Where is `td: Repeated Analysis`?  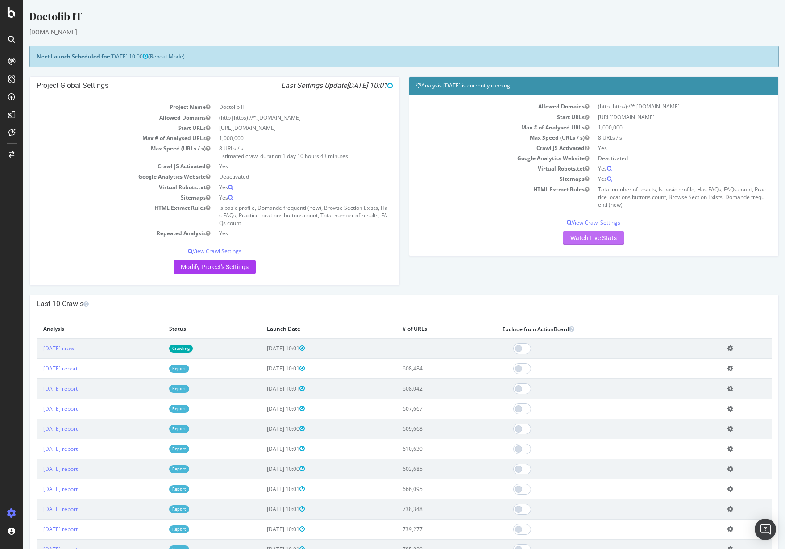
td: Repeated Analysis is located at coordinates (102, 233).